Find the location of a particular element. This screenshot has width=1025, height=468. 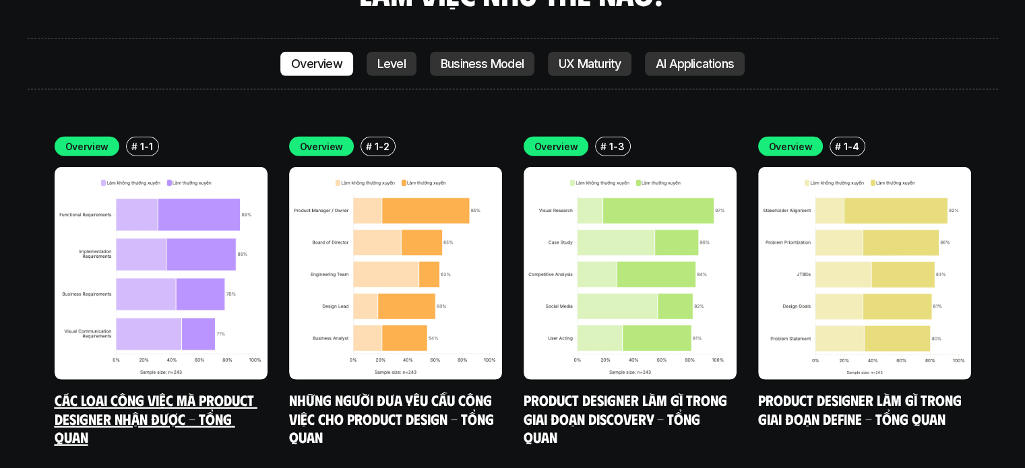

p: 1-3 is located at coordinates (617, 146).